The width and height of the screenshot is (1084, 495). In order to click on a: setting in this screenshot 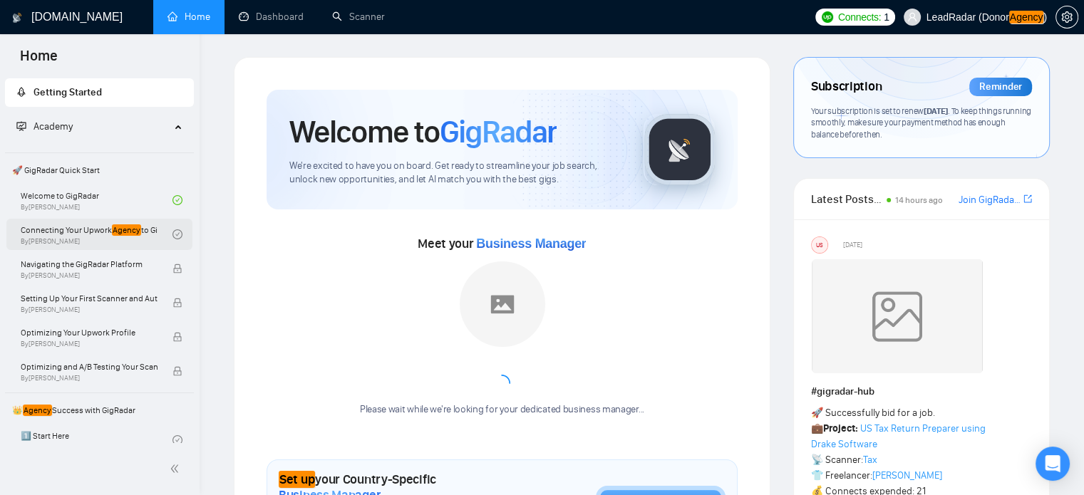, I will do `click(1067, 17)`.